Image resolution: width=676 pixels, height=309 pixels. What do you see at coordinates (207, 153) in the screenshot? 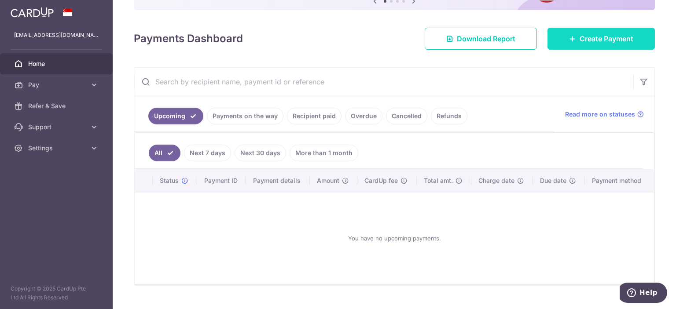
I see `a: Next 7 days` at bounding box center [207, 153].